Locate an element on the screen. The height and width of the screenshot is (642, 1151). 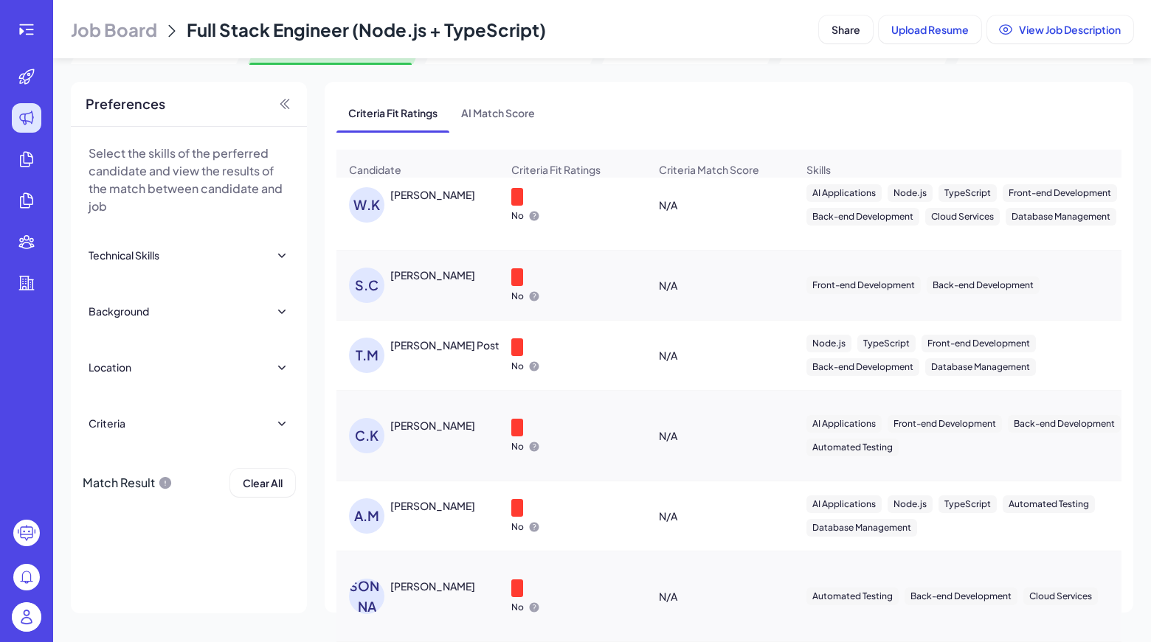
span: Skills is located at coordinates (818, 170).